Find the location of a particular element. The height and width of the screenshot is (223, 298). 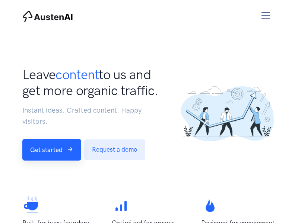

img: AustenAI Home is located at coordinates (48, 16).